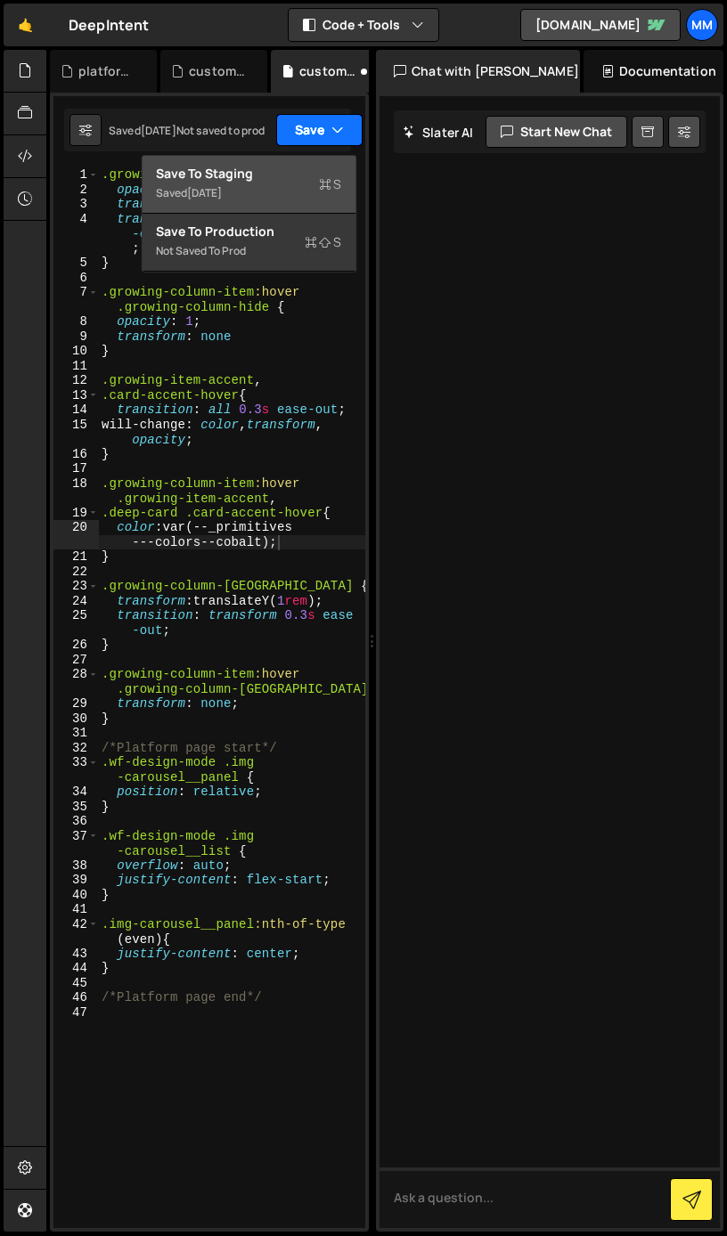  I want to click on div: 29, so click(76, 704).